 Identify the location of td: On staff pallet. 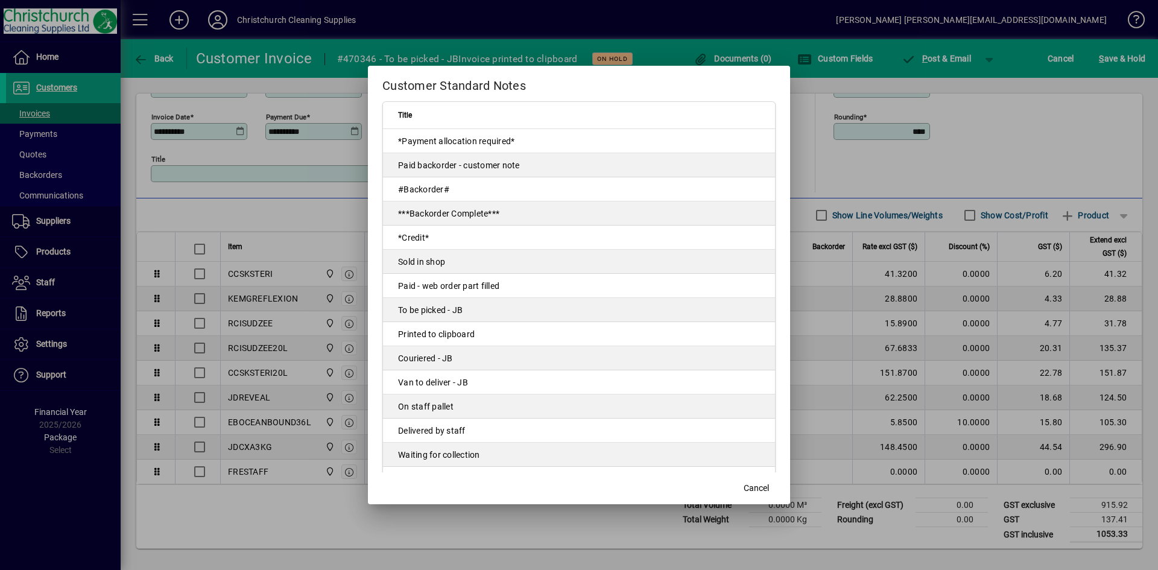
(579, 407).